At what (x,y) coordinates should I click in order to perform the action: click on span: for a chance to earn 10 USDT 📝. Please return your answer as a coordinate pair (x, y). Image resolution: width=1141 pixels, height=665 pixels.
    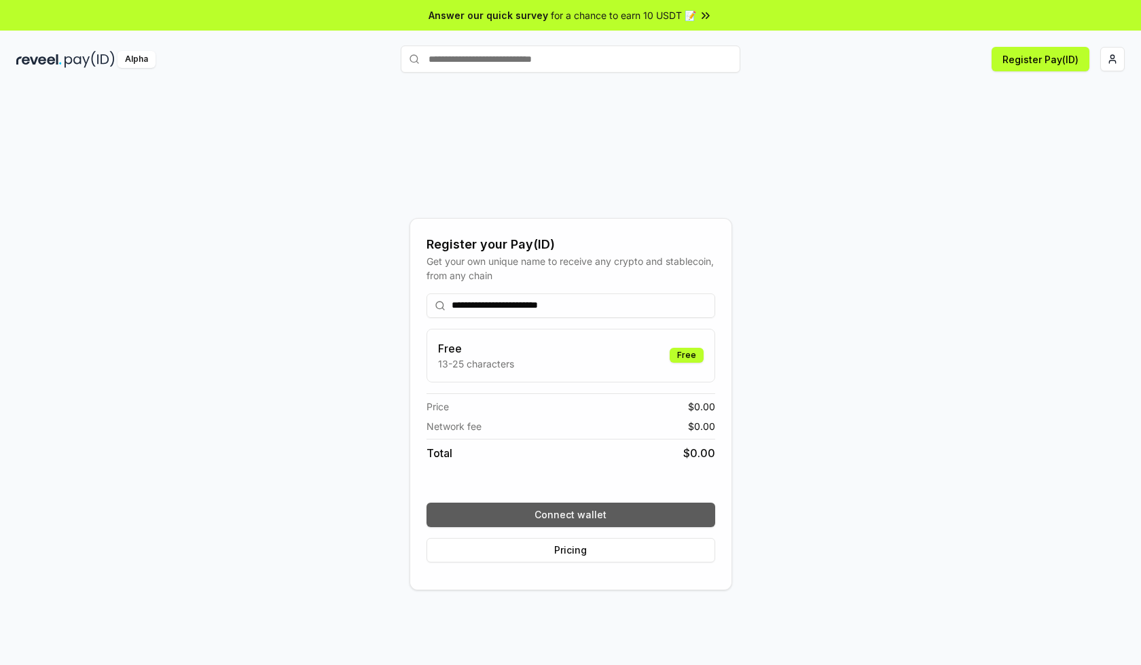
    Looking at the image, I should click on (624, 15).